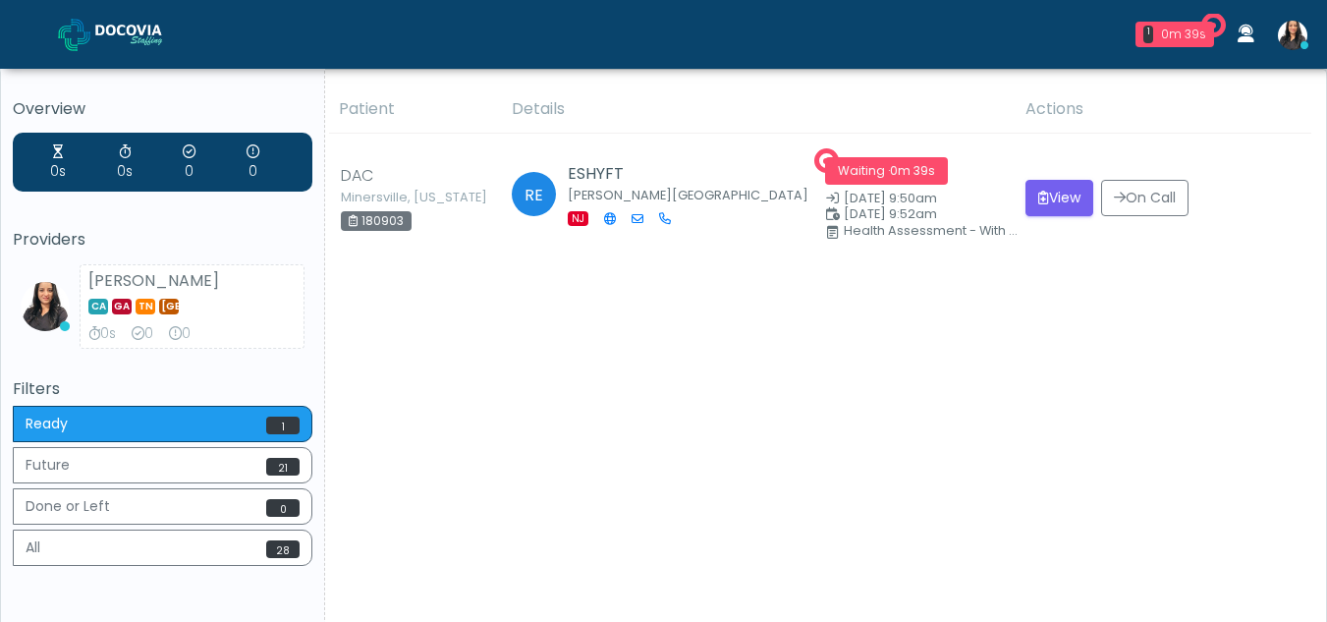  Describe the element at coordinates (357, 176) in the screenshot. I see `span: DAC` at that location.